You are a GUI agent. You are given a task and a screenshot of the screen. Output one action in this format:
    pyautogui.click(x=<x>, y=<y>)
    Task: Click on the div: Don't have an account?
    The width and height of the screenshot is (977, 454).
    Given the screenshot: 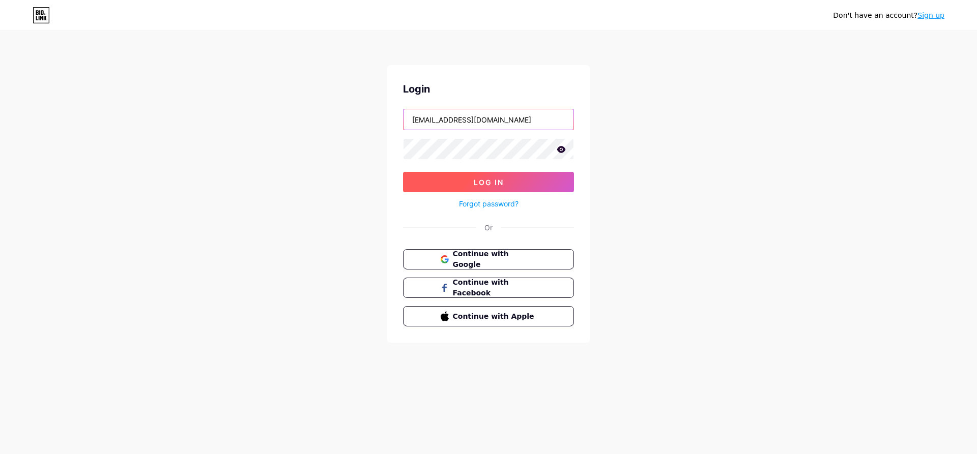 What is the action you would take?
    pyautogui.click(x=889, y=15)
    